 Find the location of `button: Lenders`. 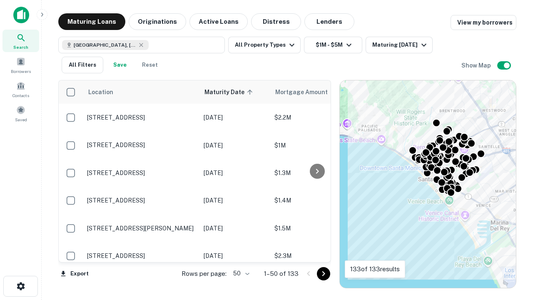

button: Lenders is located at coordinates (330, 22).